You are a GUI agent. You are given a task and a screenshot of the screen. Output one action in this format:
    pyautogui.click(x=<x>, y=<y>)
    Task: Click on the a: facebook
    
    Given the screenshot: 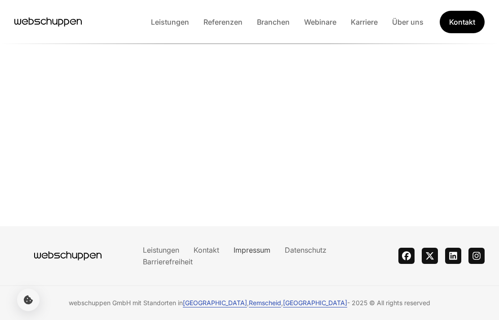 What is the action you would take?
    pyautogui.click(x=406, y=256)
    